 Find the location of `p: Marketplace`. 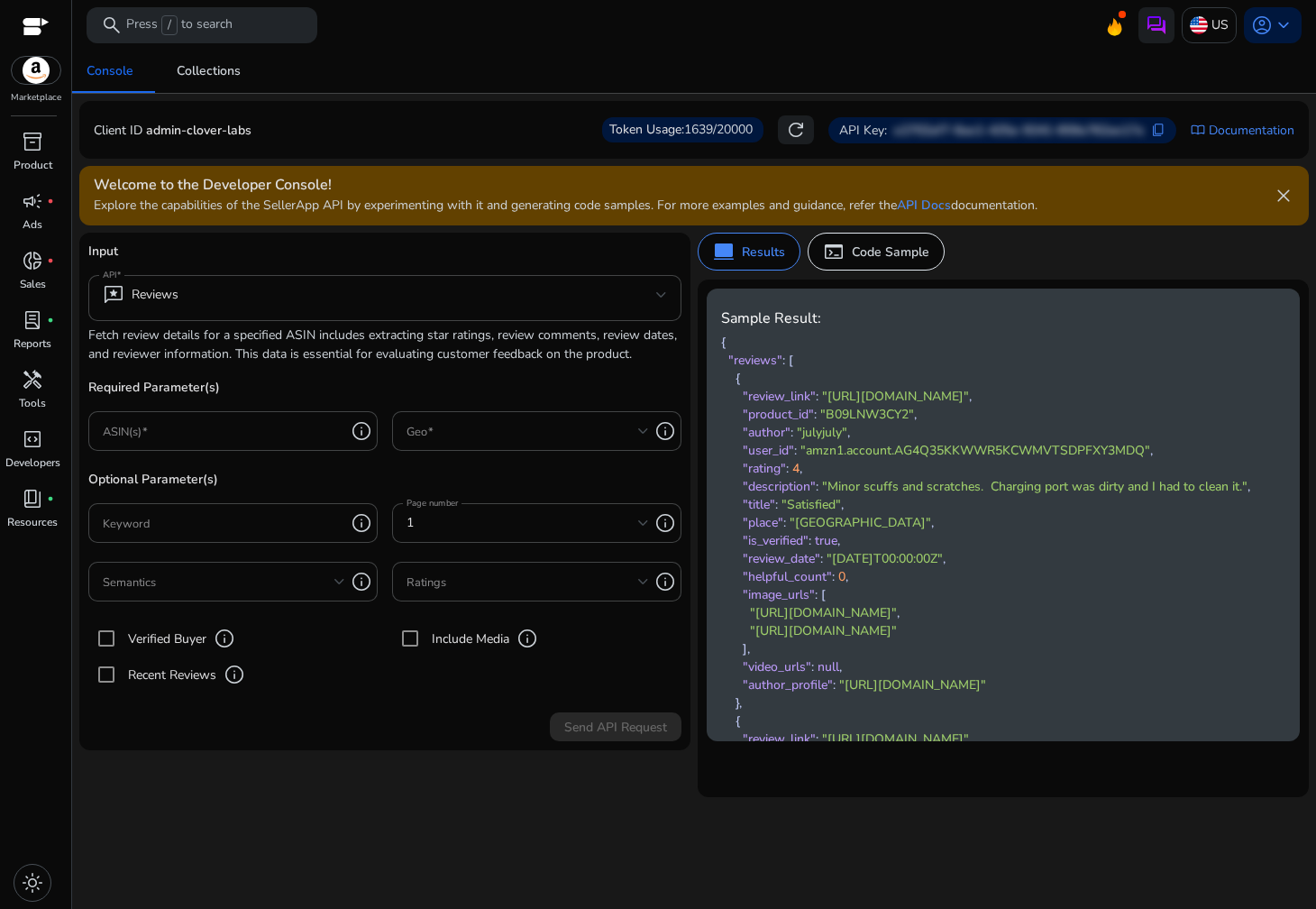

p: Marketplace is located at coordinates (37, 98).